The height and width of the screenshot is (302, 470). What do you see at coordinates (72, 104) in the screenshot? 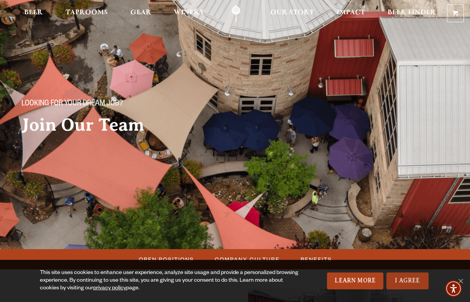
I see `span: Looking for your dream job?` at bounding box center [72, 104].